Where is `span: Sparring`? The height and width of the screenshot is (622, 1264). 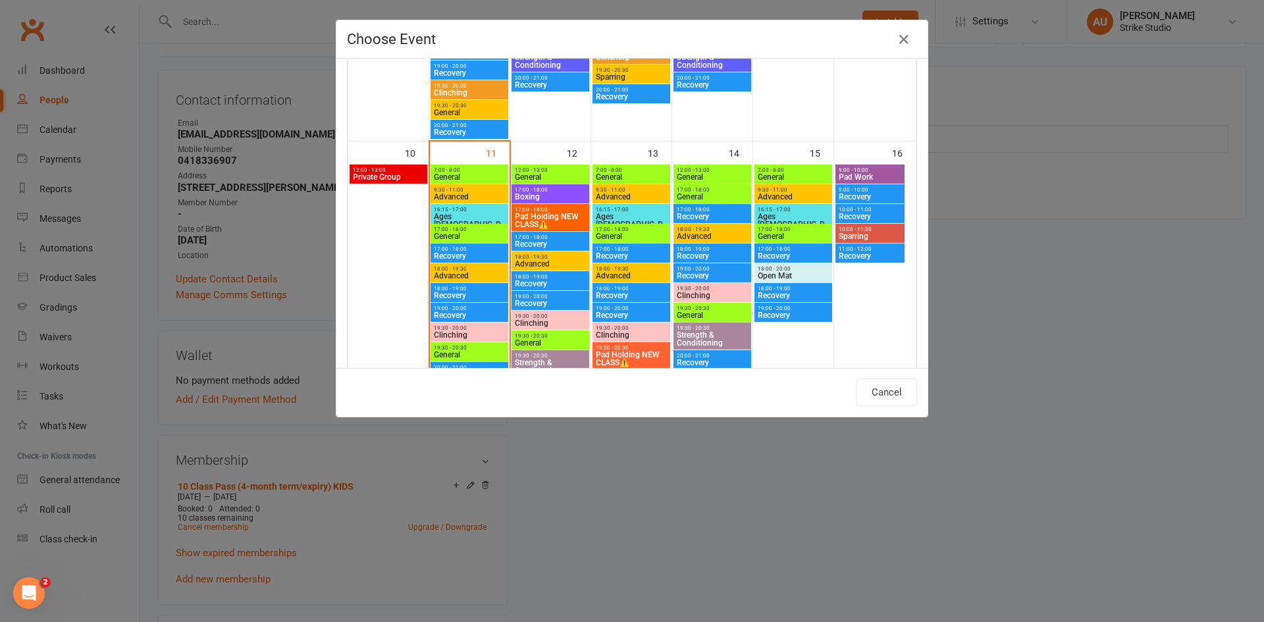 span: Sparring is located at coordinates (869, 236).